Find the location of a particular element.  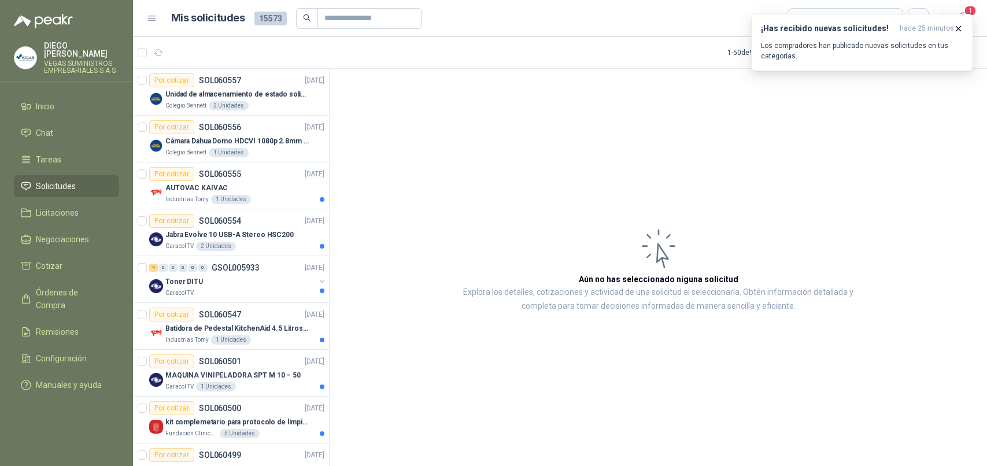

span: Licitaciones is located at coordinates (57, 213).